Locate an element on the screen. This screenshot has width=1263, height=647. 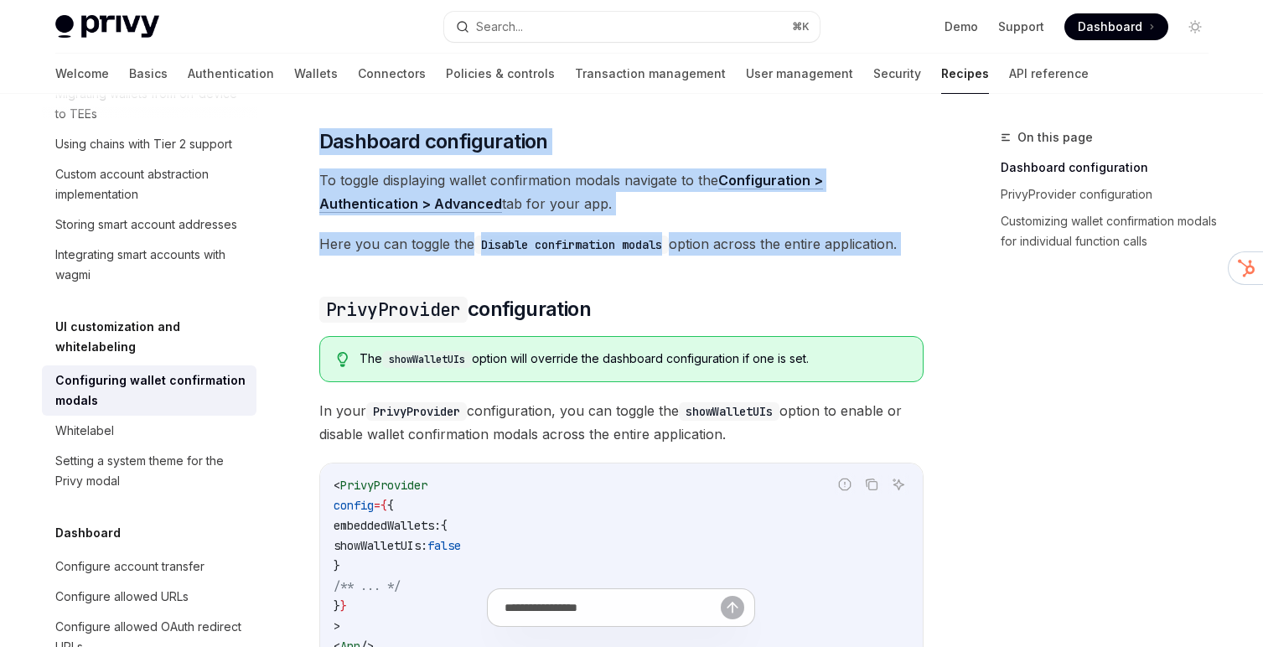
a: Support is located at coordinates (1021, 27).